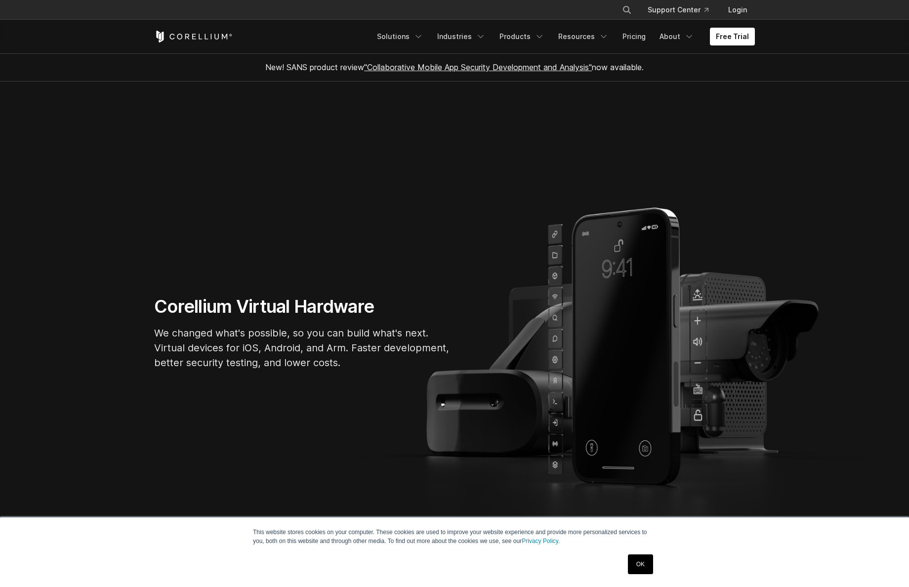  I want to click on a: Corellium Home, so click(193, 37).